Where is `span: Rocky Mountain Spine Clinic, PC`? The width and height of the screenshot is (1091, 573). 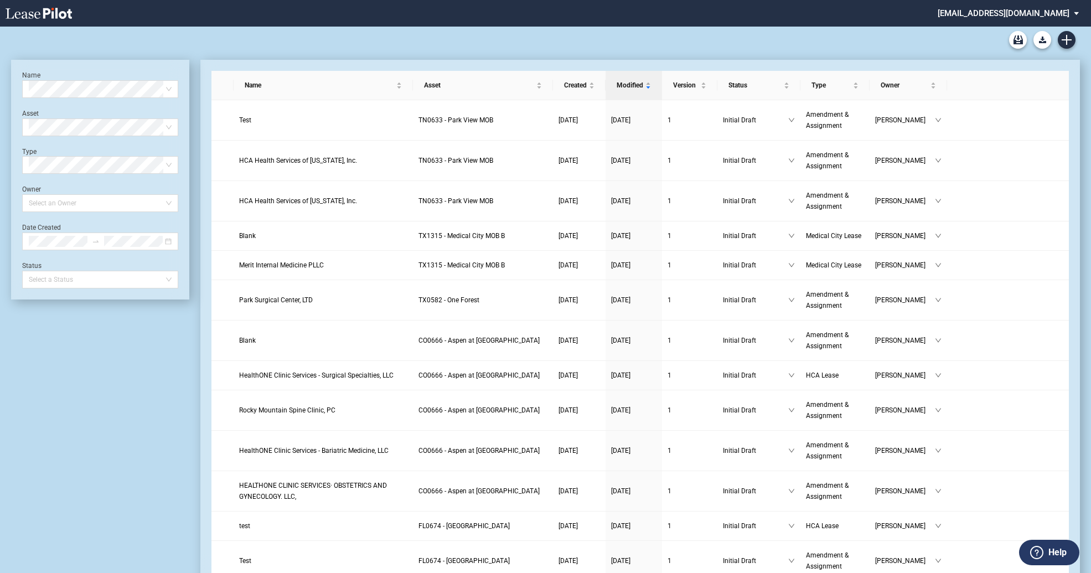 span: Rocky Mountain Spine Clinic, PC is located at coordinates (287, 410).